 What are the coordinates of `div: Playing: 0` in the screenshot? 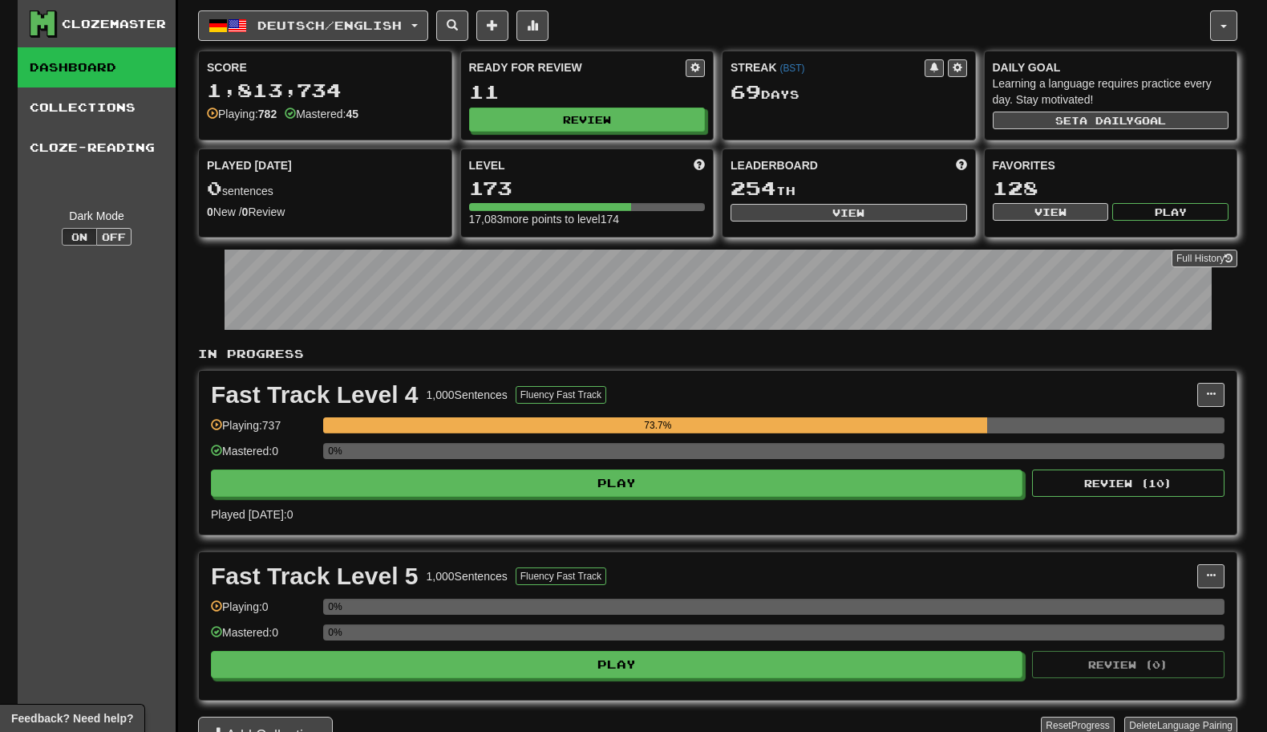 It's located at (263, 611).